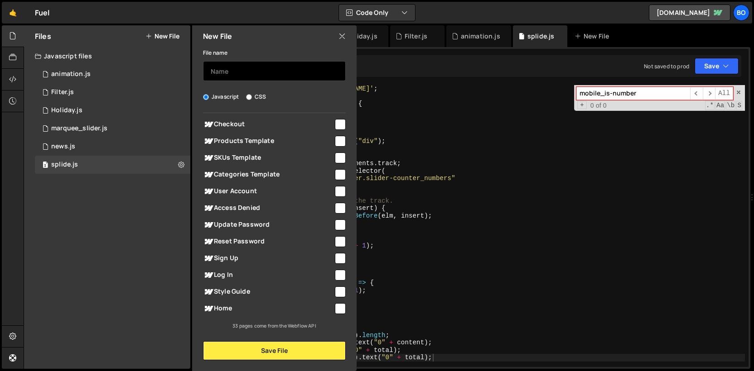  What do you see at coordinates (377, 13) in the screenshot?
I see `button: Code Only` at bounding box center [377, 13].